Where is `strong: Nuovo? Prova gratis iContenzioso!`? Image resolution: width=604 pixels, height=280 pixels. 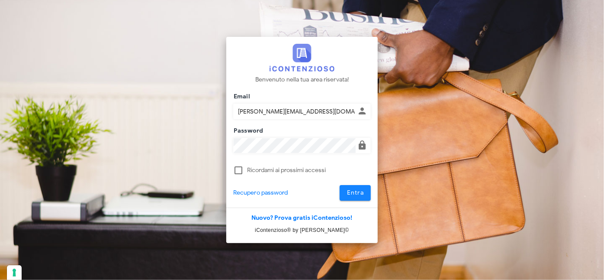
strong: Nuovo? Prova gratis iContenzioso! is located at coordinates (302, 217).